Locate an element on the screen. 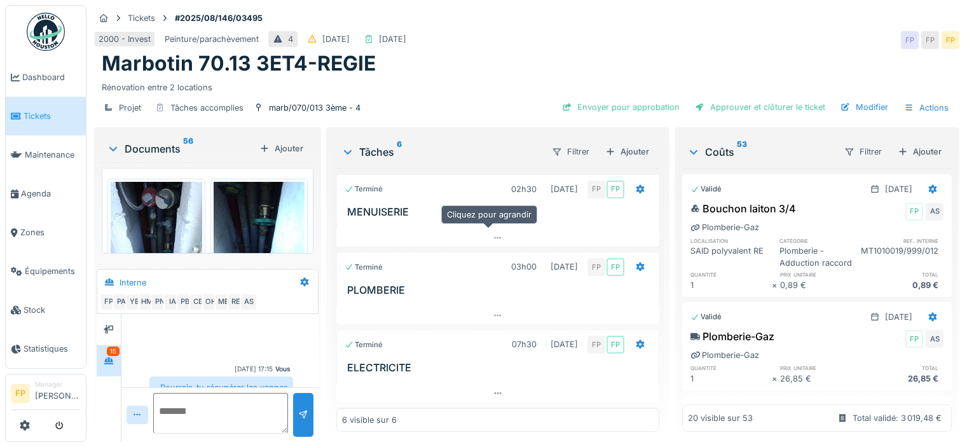 The height and width of the screenshot is (447, 967). a: Maintenance is located at coordinates (46, 154).